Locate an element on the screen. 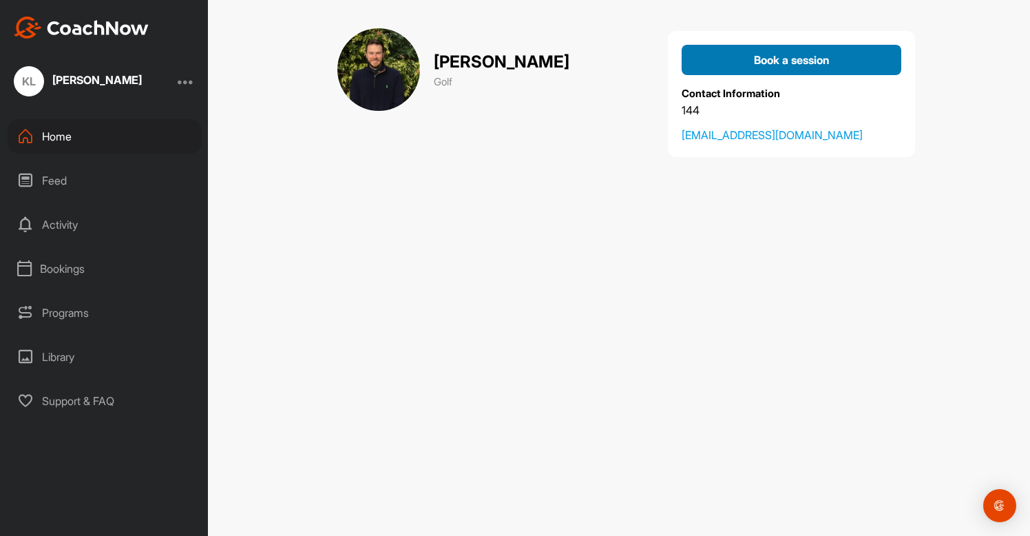 The height and width of the screenshot is (536, 1030). div: Activity is located at coordinates (105, 224).